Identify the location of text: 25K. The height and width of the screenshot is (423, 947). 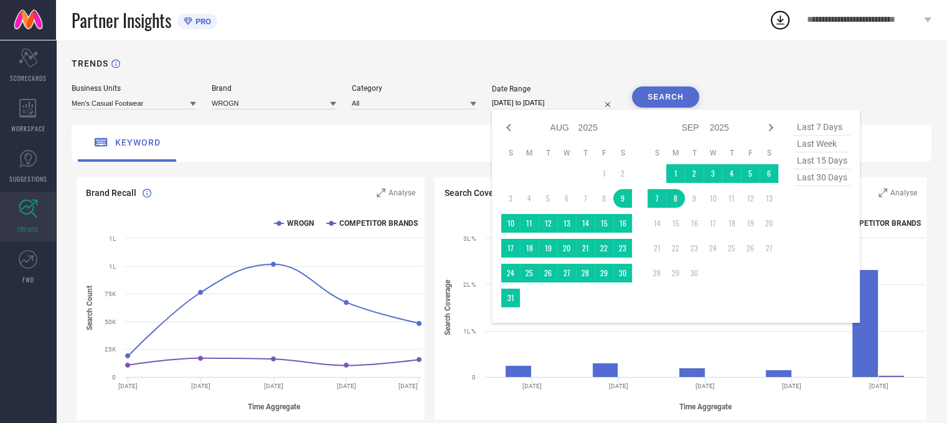
(110, 349).